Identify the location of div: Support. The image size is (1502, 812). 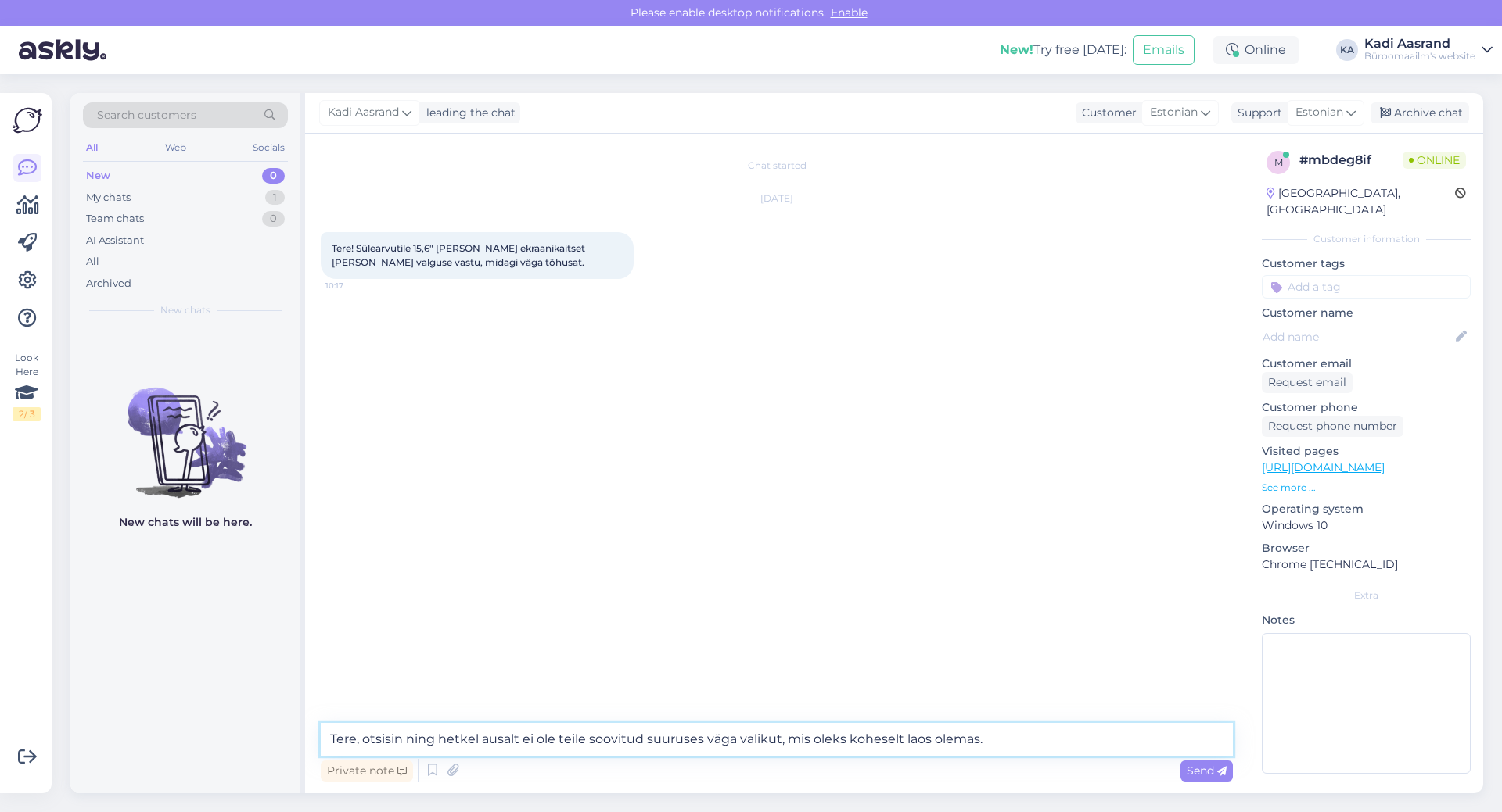
(1257, 113).